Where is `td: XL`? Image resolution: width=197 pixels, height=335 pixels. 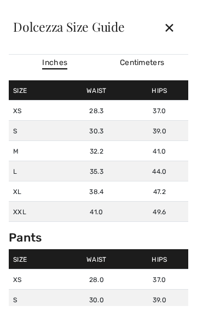 td: XL is located at coordinates (36, 192).